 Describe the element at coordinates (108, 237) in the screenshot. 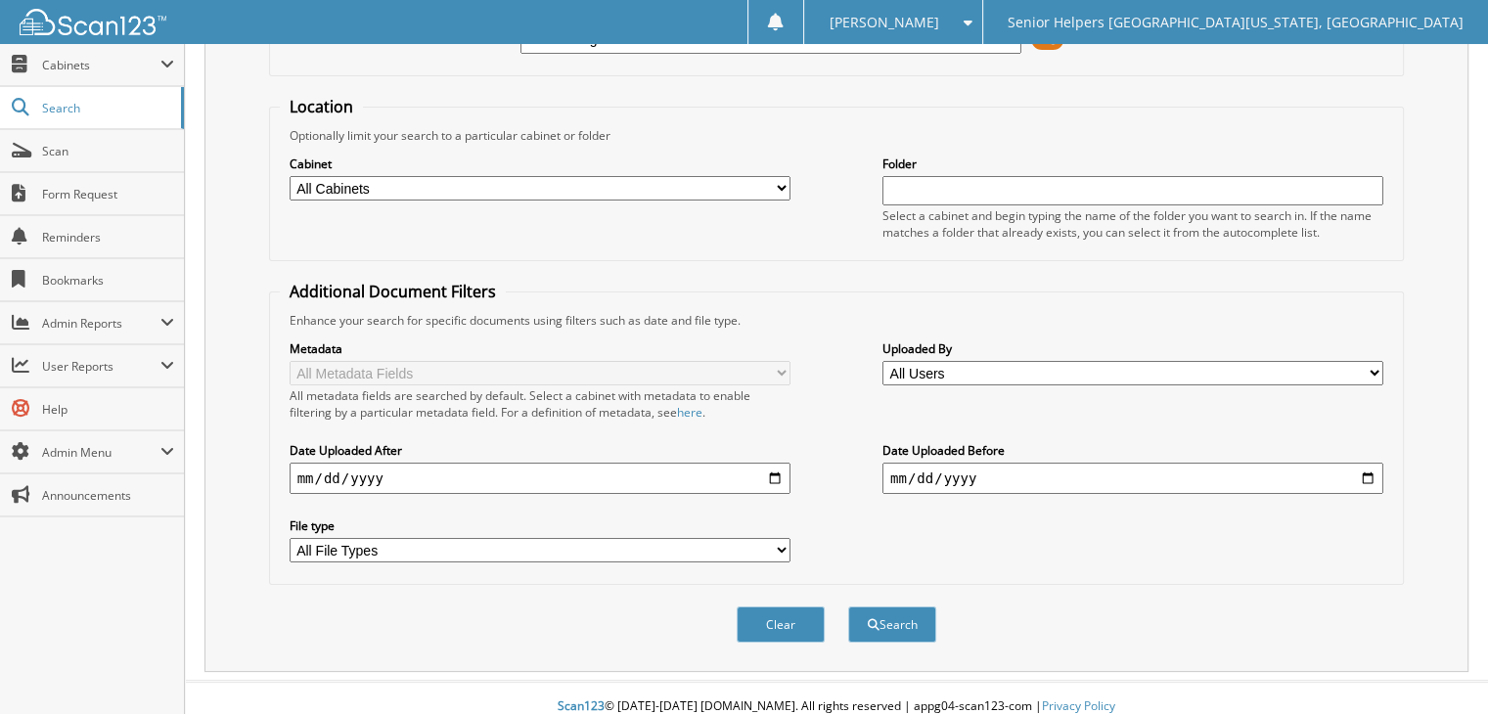

I see `span: Reminders` at that location.